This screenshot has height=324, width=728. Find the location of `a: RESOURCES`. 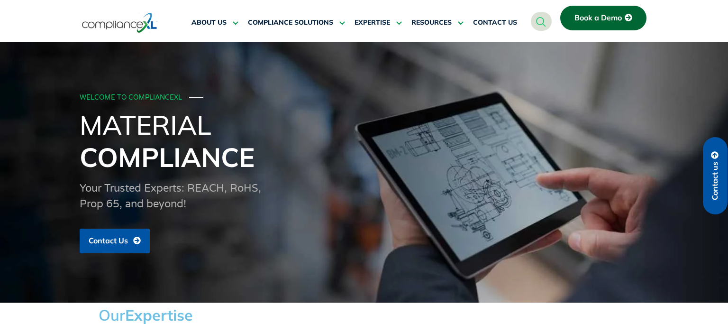

a: RESOURCES is located at coordinates (438, 23).